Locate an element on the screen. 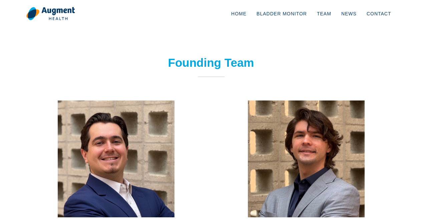  a: Contact is located at coordinates (379, 14).